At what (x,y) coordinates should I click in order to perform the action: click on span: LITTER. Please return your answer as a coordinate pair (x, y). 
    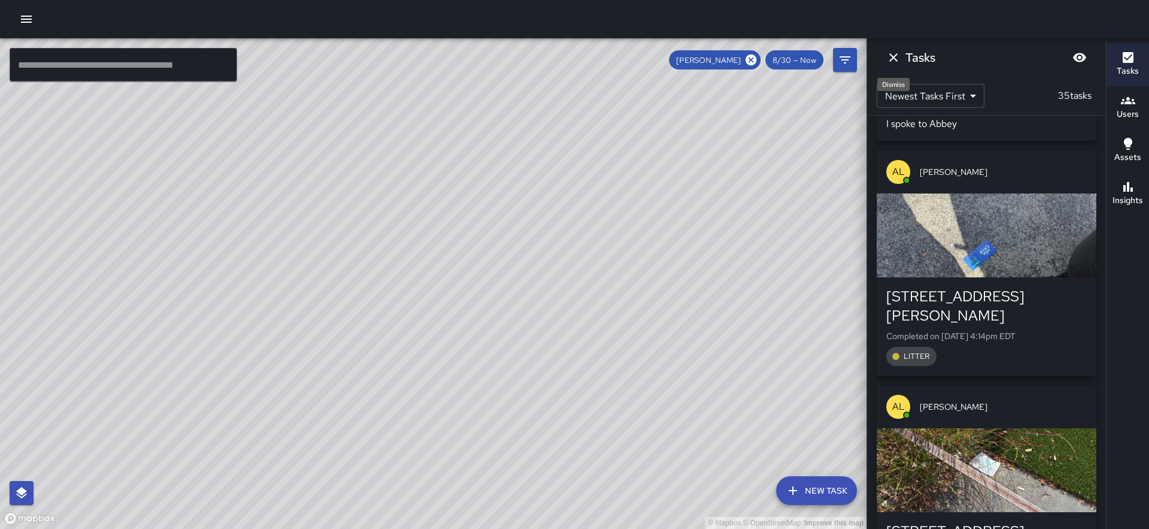
    Looking at the image, I should click on (916, 356).